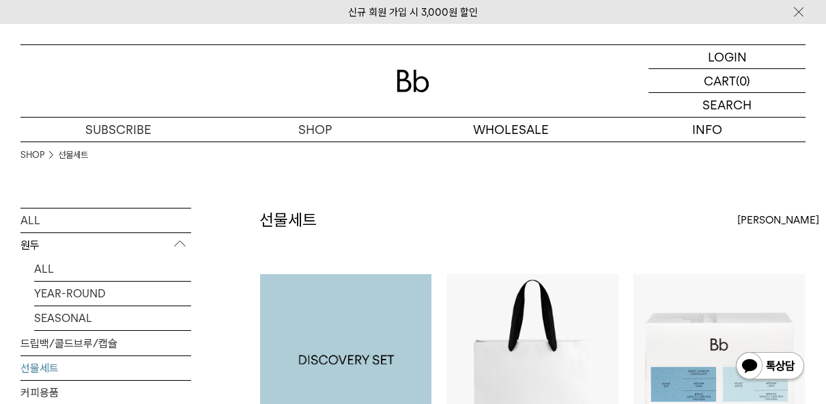 Image resolution: width=826 pixels, height=404 pixels. What do you see at coordinates (727, 81) in the screenshot?
I see `a: CART (0)` at bounding box center [727, 81].